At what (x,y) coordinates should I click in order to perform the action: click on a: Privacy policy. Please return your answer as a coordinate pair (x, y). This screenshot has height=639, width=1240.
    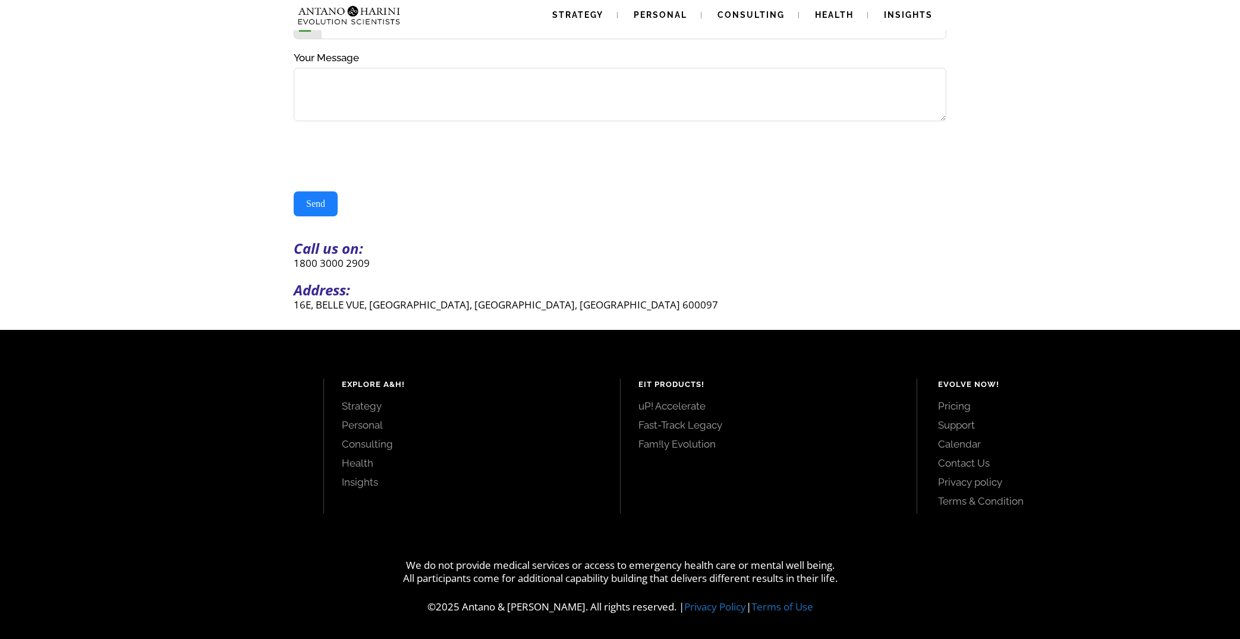
    Looking at the image, I should click on (1075, 482).